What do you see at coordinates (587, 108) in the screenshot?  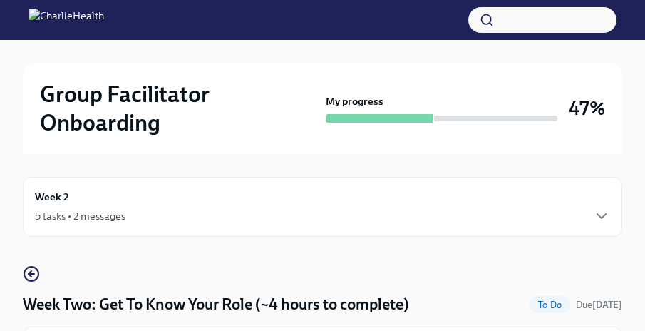 I see `h3: 47%` at bounding box center [587, 108].